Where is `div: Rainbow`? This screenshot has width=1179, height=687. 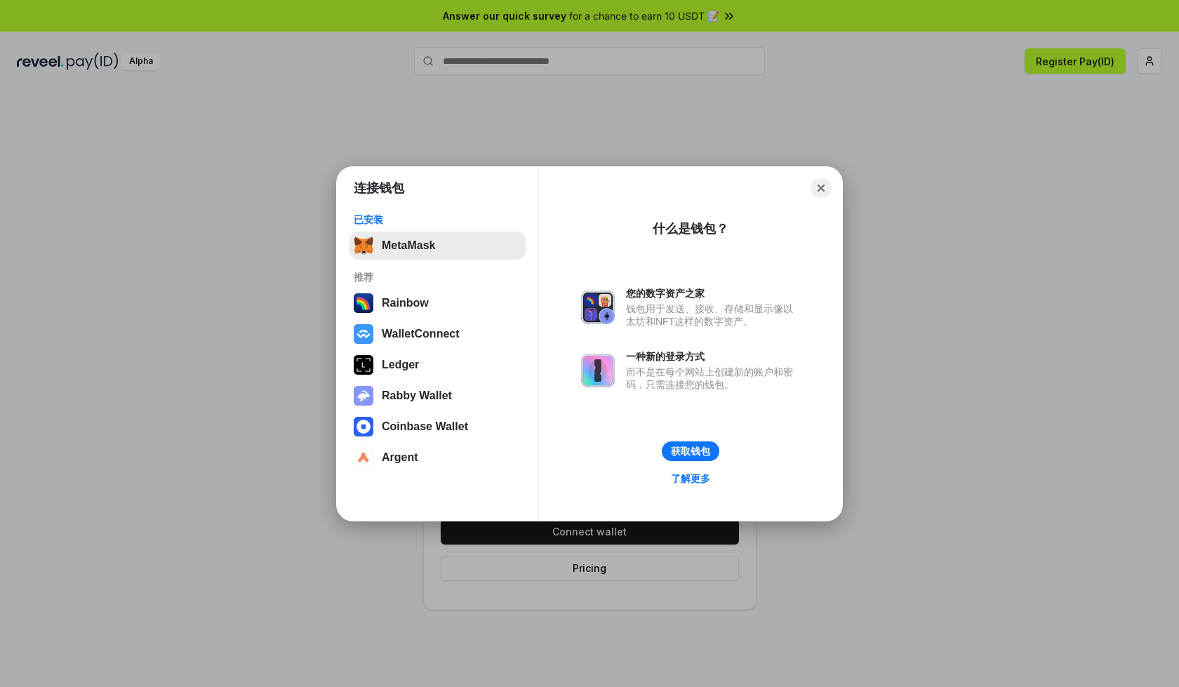 div: Rainbow is located at coordinates (405, 303).